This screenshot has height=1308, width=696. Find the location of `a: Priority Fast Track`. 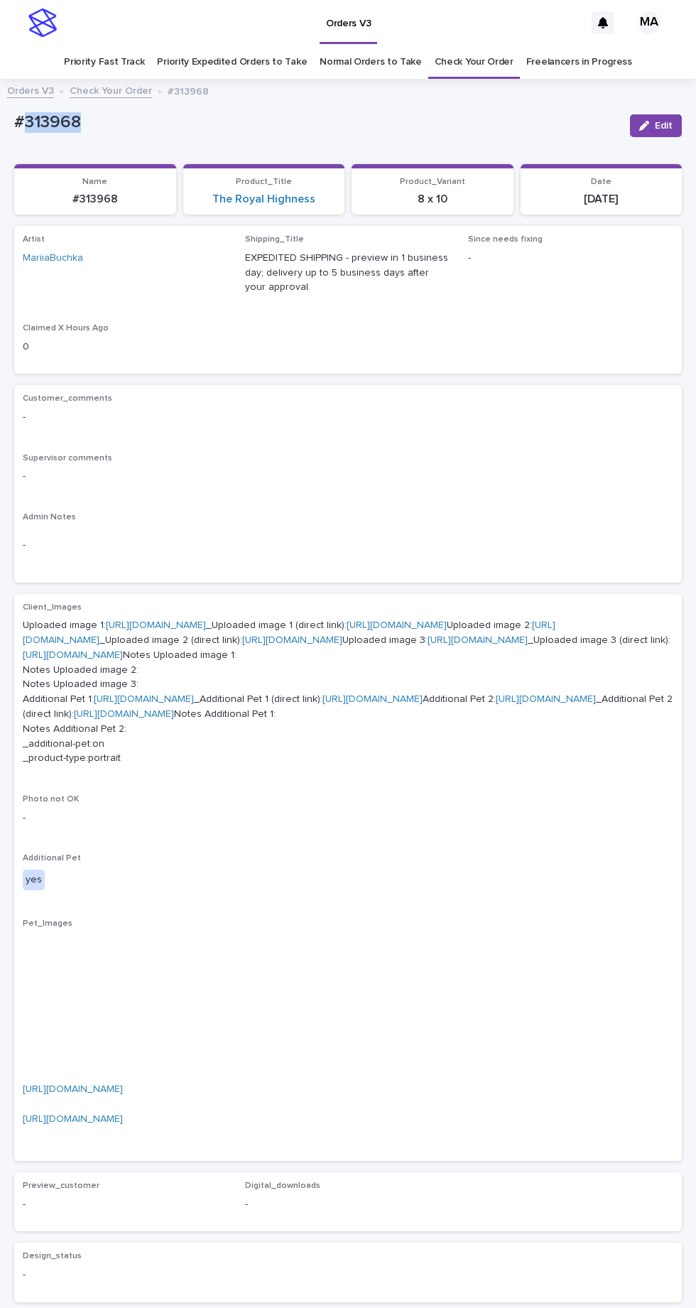

a: Priority Fast Track is located at coordinates (104, 62).